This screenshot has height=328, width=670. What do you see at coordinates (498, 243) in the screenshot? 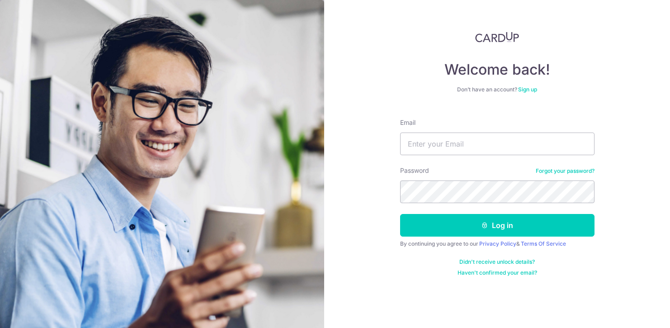
I see `a: Privacy Policy` at bounding box center [498, 243].